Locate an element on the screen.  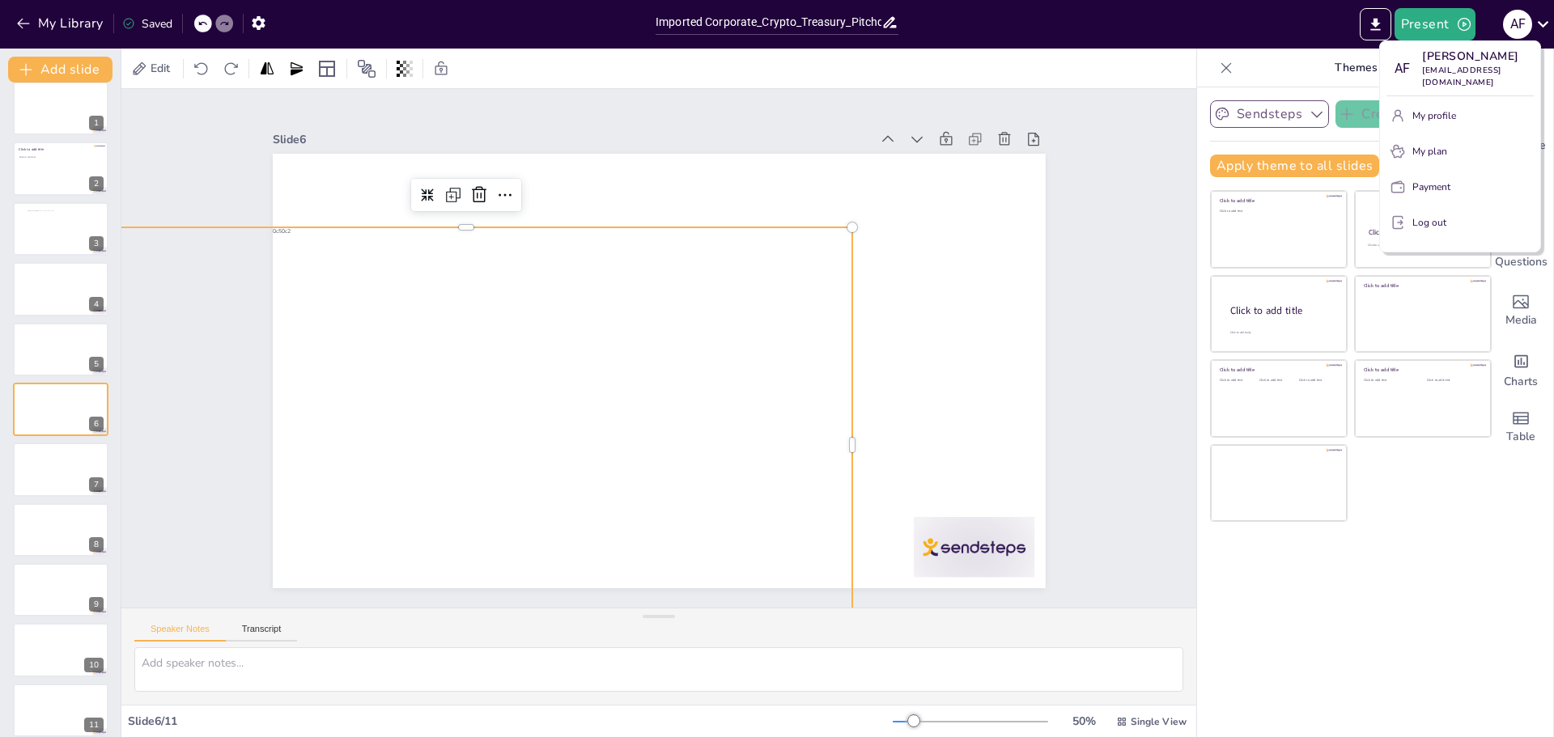
button: My profile is located at coordinates (1460, 116).